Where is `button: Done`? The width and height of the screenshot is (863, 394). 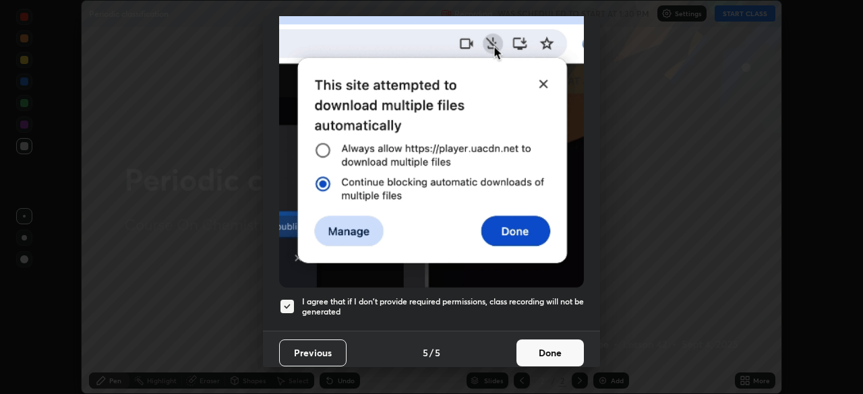
button: Done is located at coordinates (550, 353).